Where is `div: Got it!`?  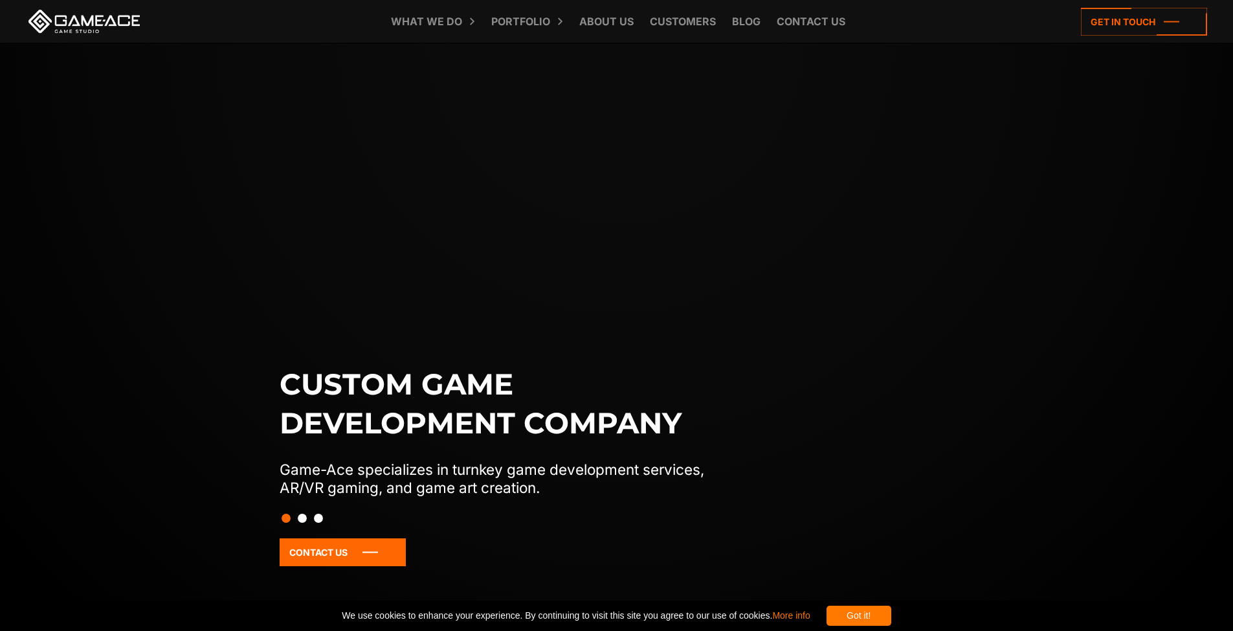
div: Got it! is located at coordinates (859, 615).